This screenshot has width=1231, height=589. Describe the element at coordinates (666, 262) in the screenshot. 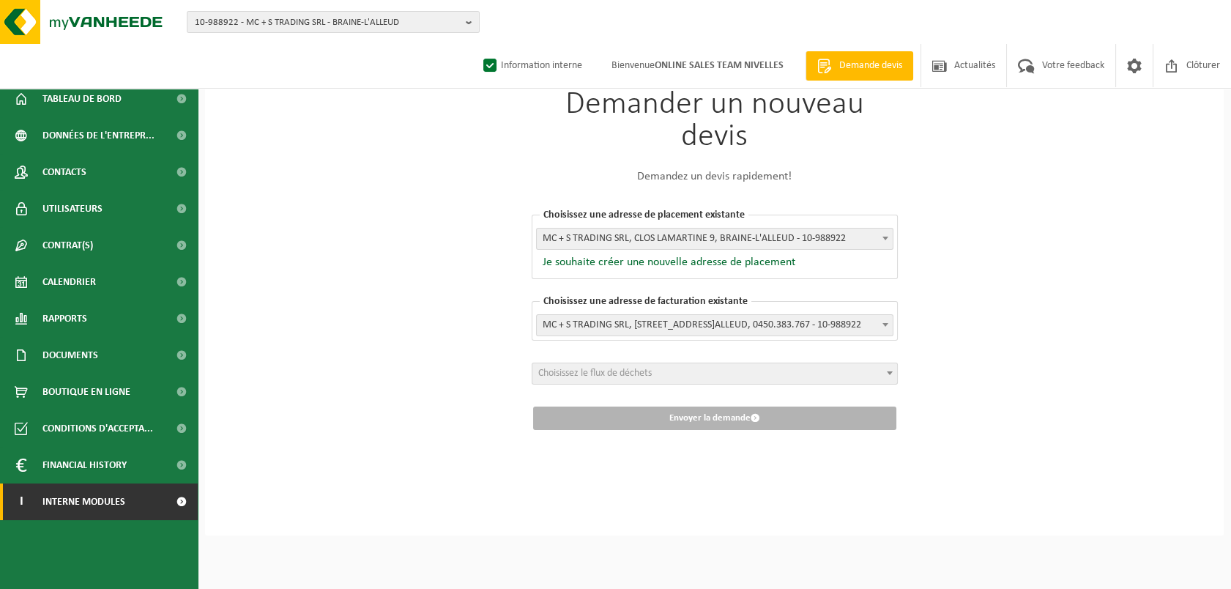

I see `button: Je souhaite créer une nouvelle adresse de placement` at that location.